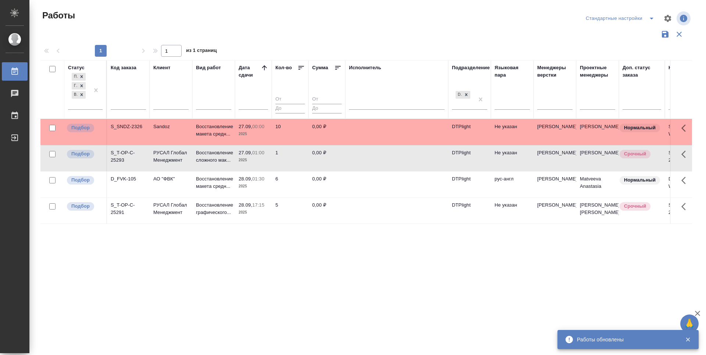 The height and width of the screenshot is (355, 706). What do you see at coordinates (124, 68) in the screenshot?
I see `div: Код заказа` at bounding box center [124, 68].